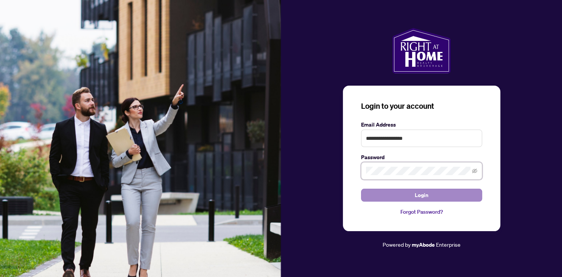  Describe the element at coordinates (423, 245) in the screenshot. I see `a: myAbode` at that location.